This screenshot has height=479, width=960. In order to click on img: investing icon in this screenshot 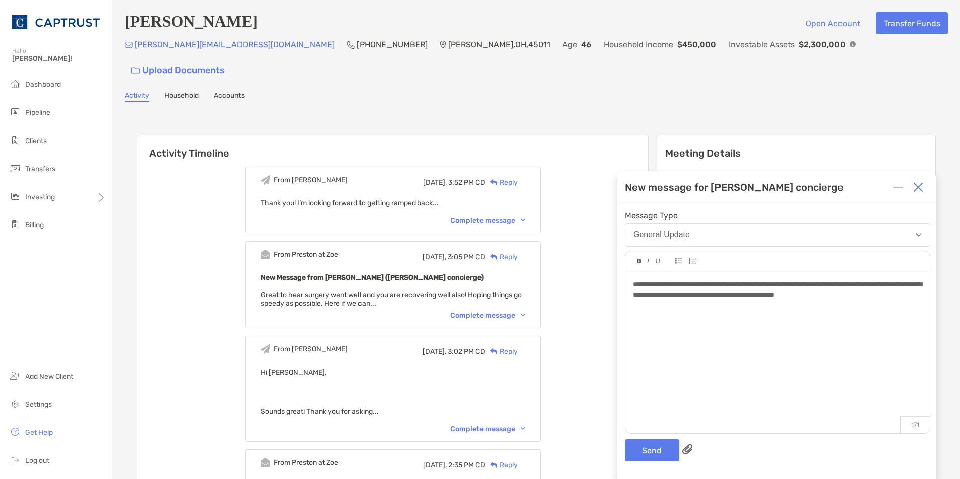, I will do `click(15, 196)`.